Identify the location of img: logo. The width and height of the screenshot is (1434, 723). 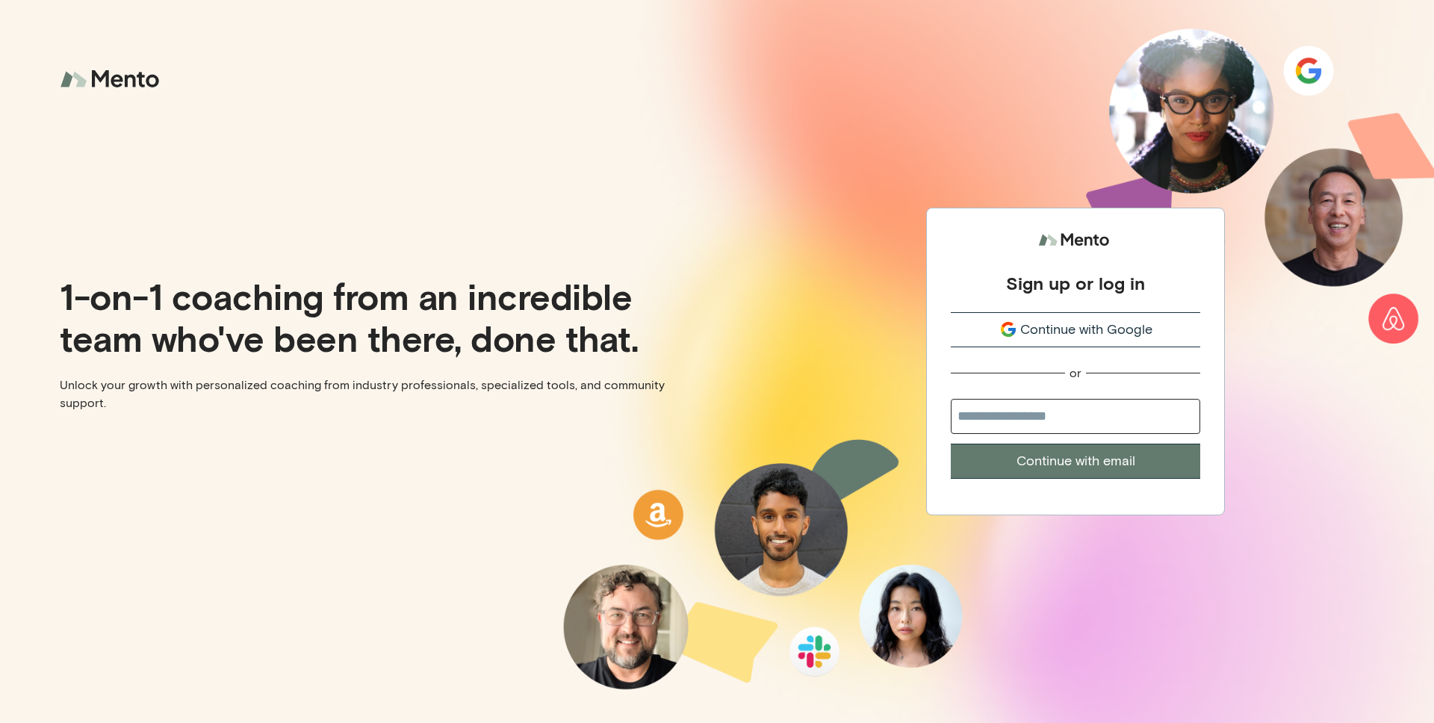
(112, 79).